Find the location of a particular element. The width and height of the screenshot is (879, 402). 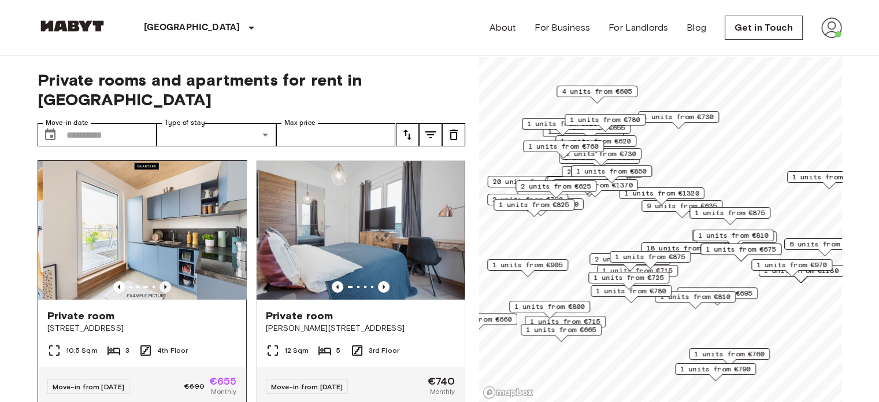

span: 4 units from €605 is located at coordinates (597, 91).